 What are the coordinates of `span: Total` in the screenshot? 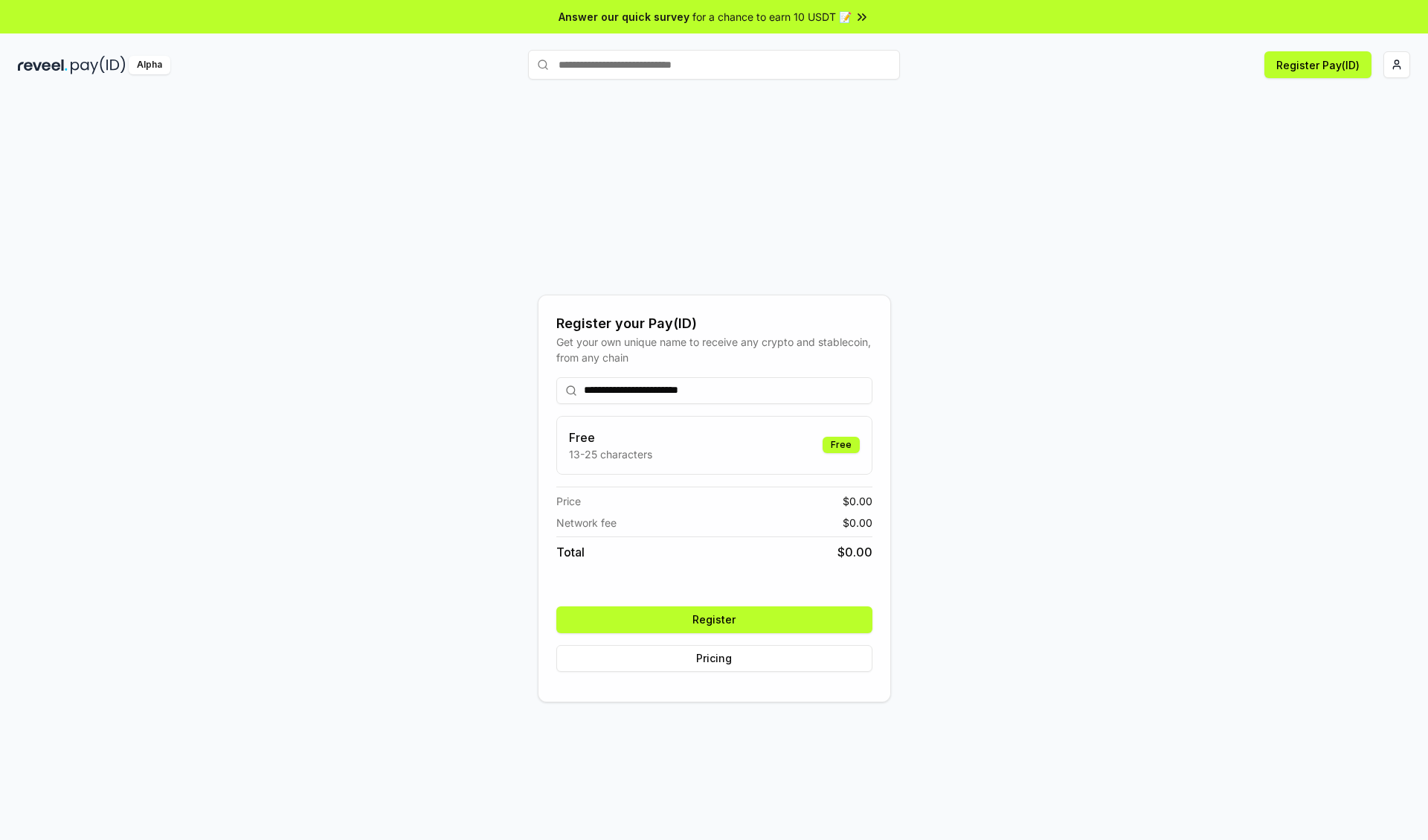 It's located at (570, 552).